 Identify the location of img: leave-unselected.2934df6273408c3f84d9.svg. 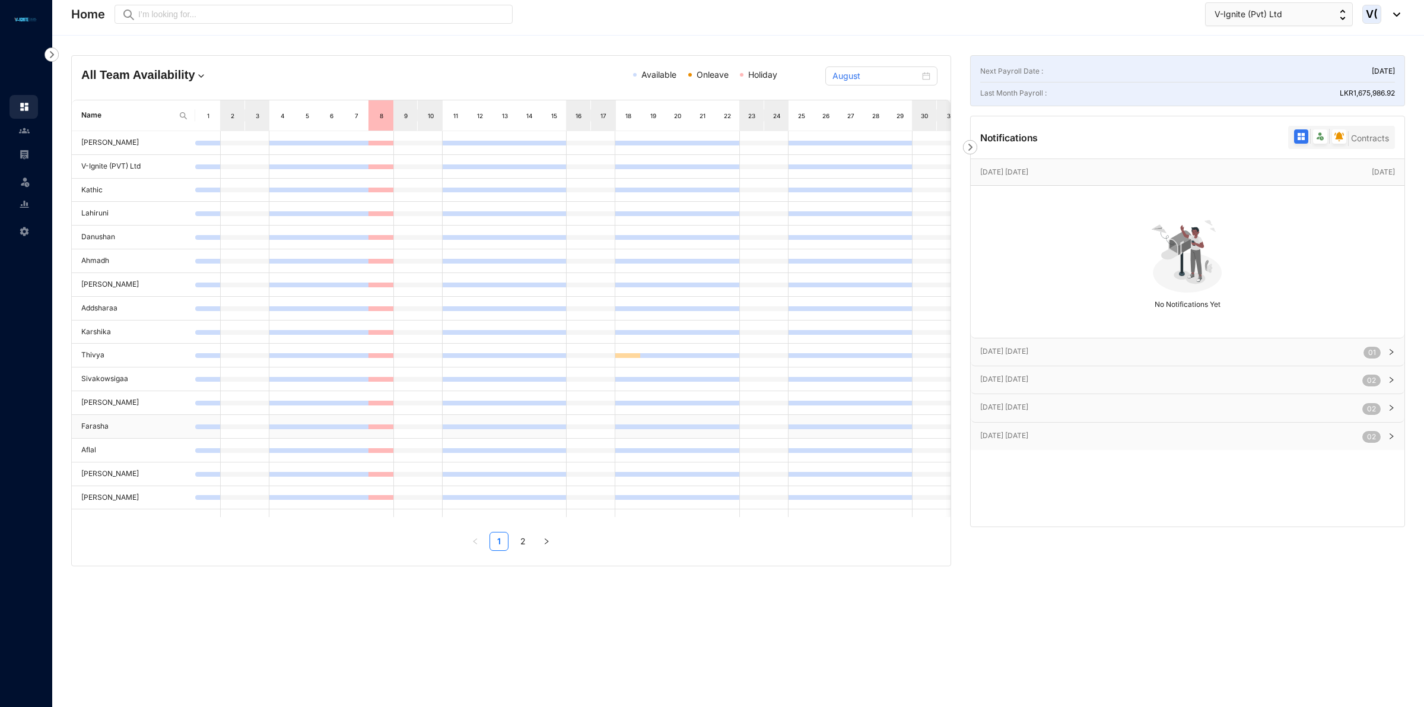
(25, 182).